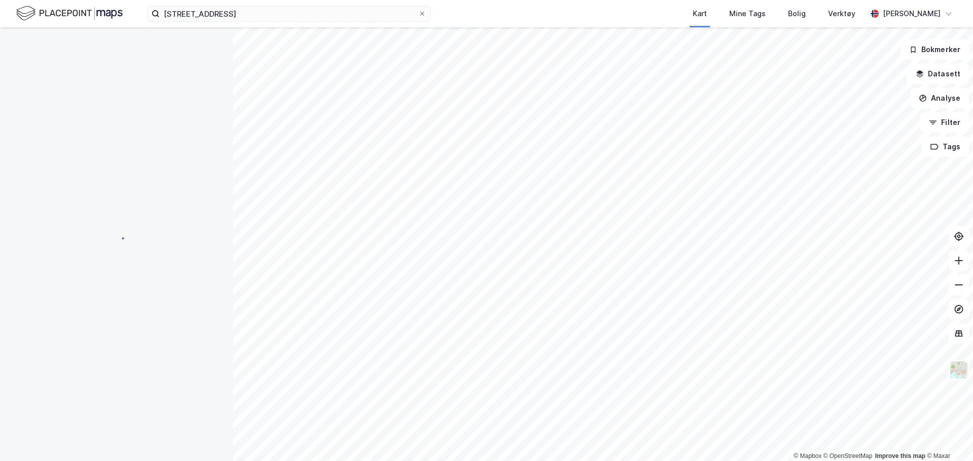 The height and width of the screenshot is (461, 973). What do you see at coordinates (847, 456) in the screenshot?
I see `a: OpenStreetMap` at bounding box center [847, 456].